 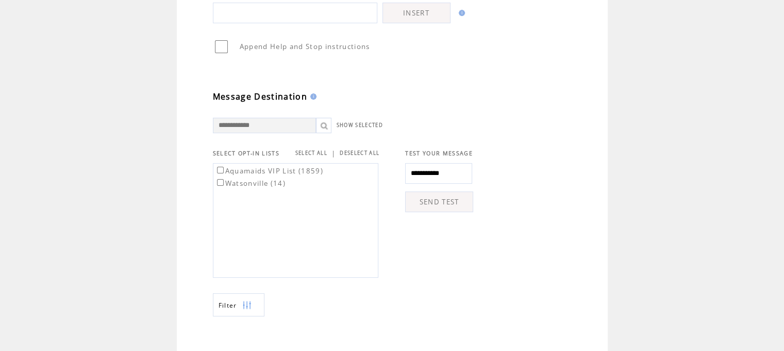 I want to click on img: filters.png, so click(x=247, y=305).